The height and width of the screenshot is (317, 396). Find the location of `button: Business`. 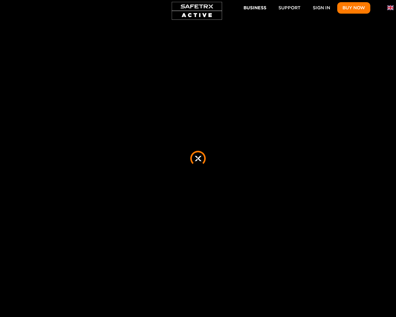

button: Business is located at coordinates (255, 7).